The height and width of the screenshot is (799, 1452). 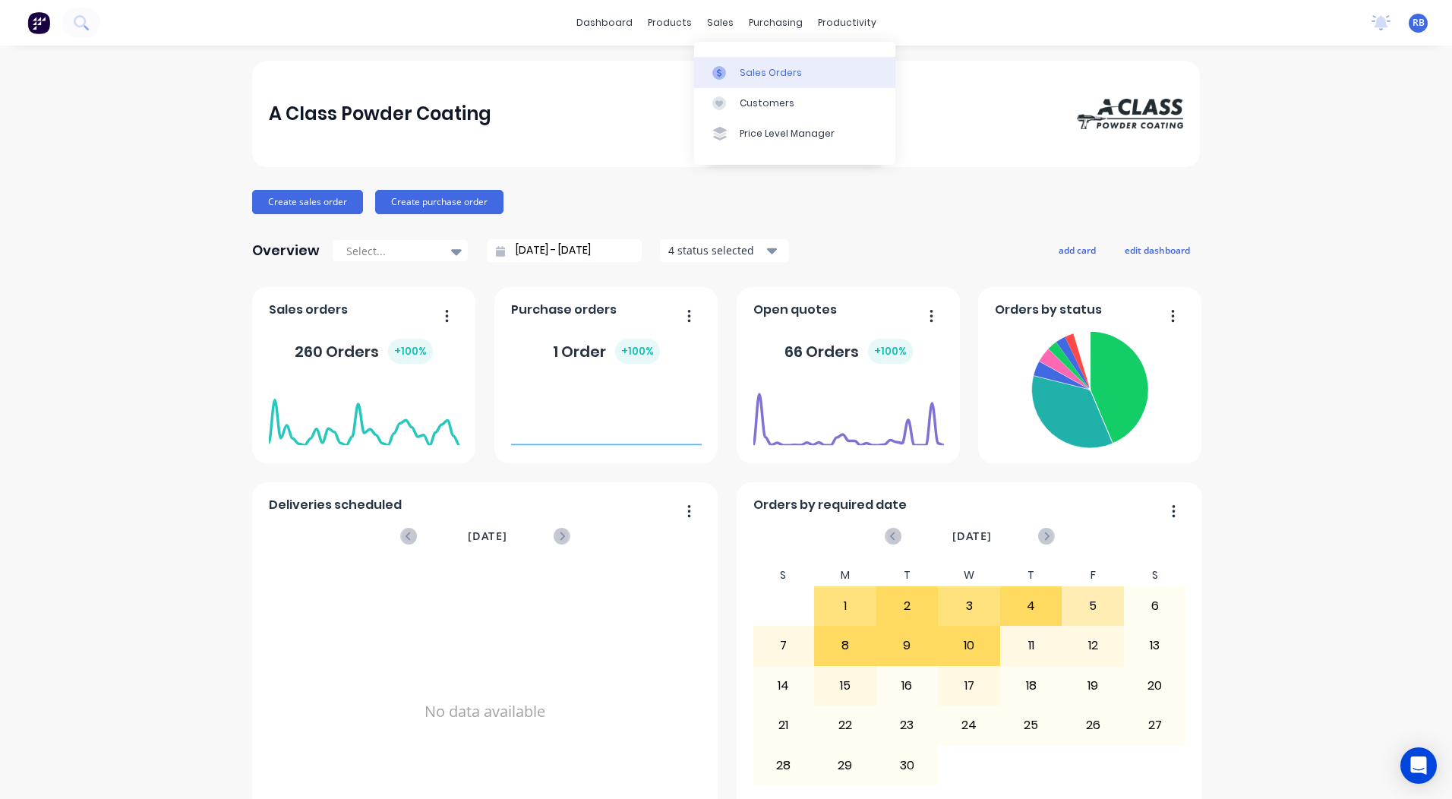 I want to click on button: Create sales order, so click(x=308, y=202).